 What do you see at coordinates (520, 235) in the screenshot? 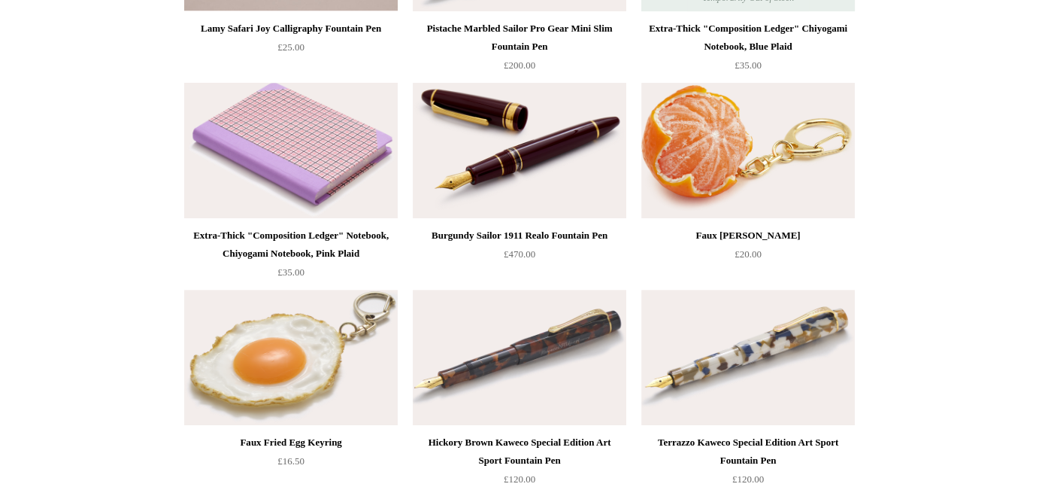
I see `div: Burgundy Sailor 1911 Realo Fountain Pen` at bounding box center [520, 235].